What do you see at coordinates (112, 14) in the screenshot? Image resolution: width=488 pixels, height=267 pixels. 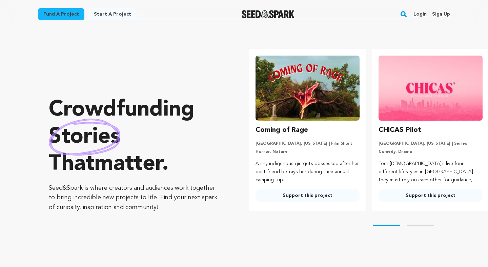 I see `a: Start a project` at bounding box center [112, 14].